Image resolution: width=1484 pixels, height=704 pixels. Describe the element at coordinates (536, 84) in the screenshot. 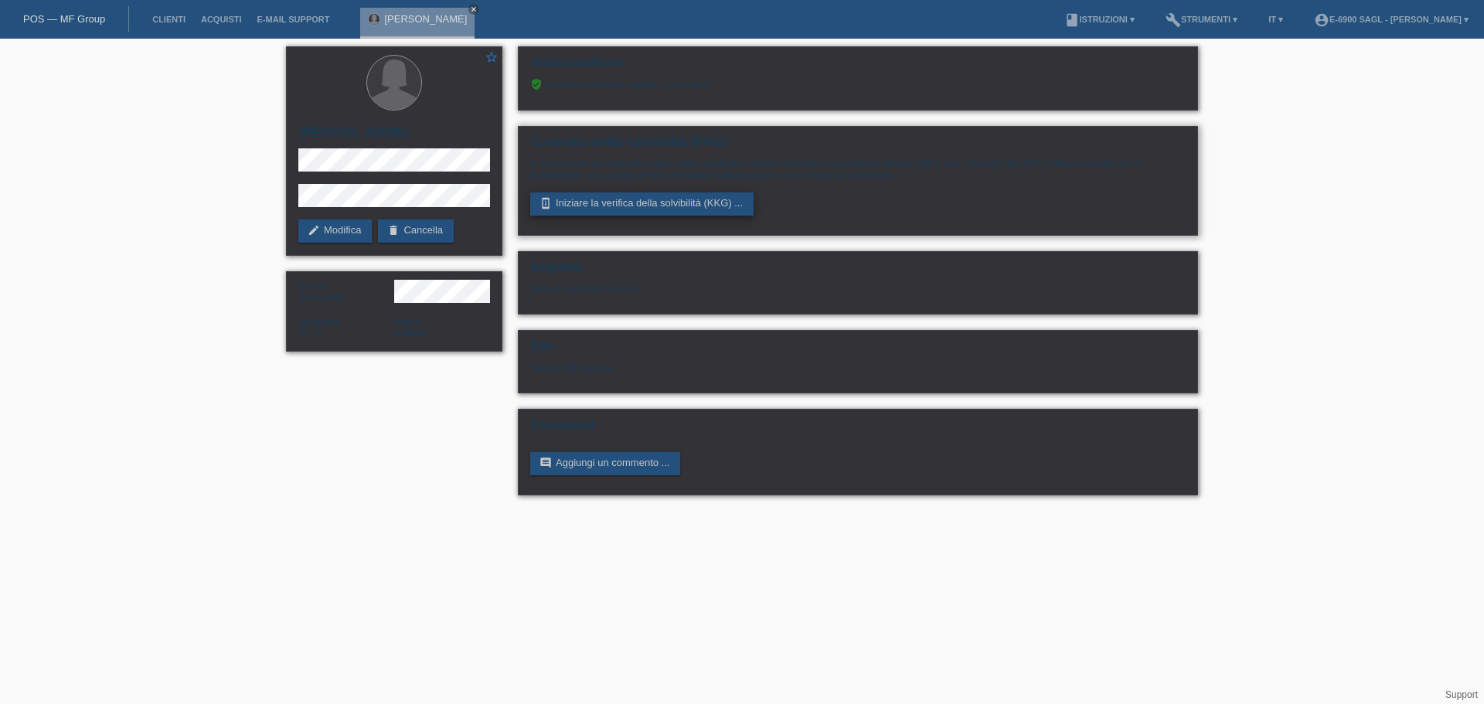

I see `i: verified_user` at that location.